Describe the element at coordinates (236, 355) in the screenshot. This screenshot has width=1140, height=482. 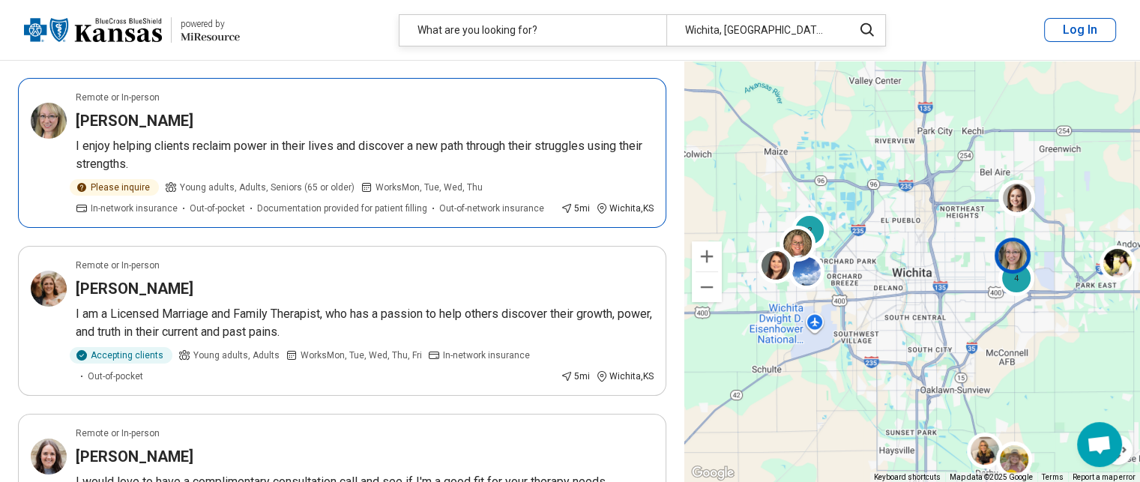
I see `span: Young adults, Adults` at that location.